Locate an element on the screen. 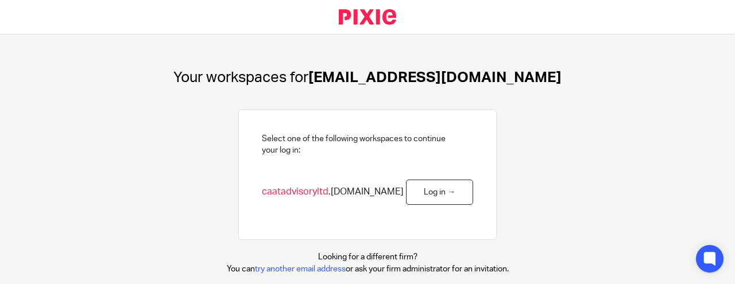  h2: Select one of the following workspaces to continue your log in: is located at coordinates (354, 145).